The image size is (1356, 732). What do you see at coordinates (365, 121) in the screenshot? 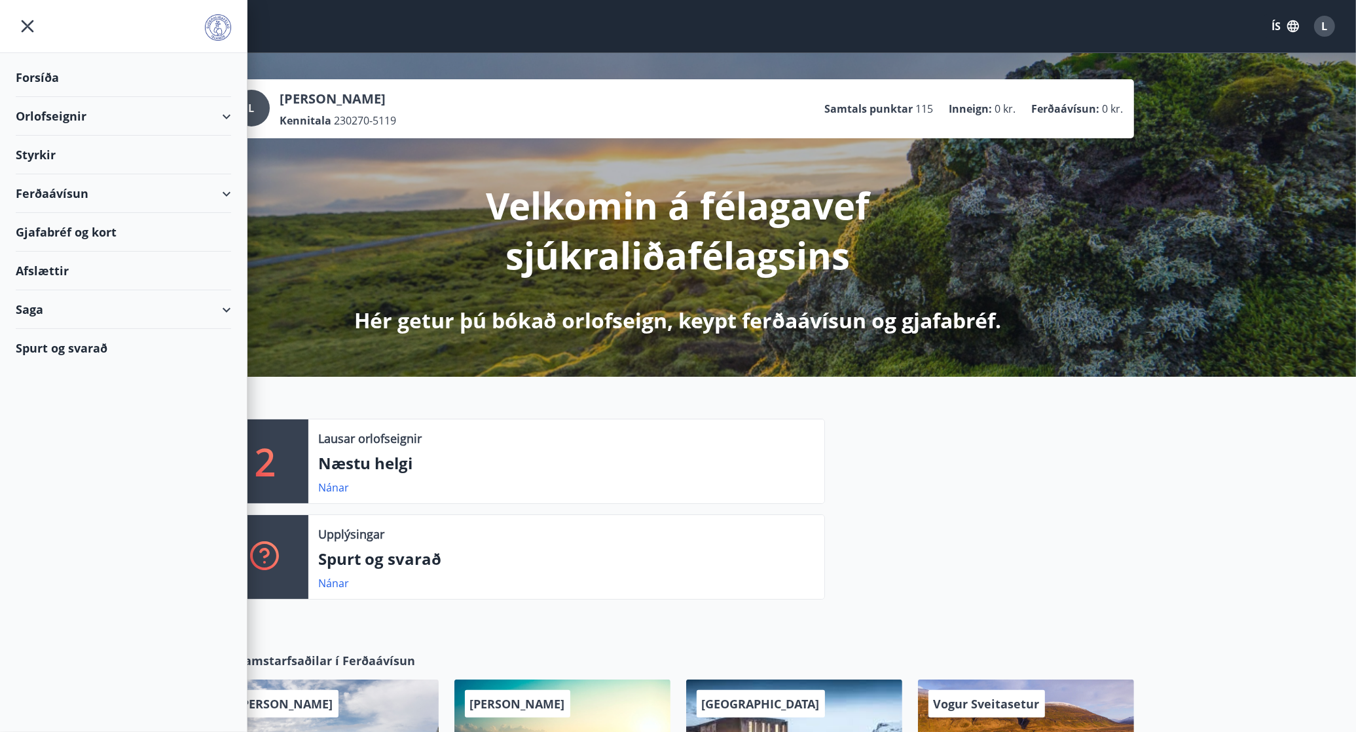
I see `span: 230270-5119` at bounding box center [365, 121].